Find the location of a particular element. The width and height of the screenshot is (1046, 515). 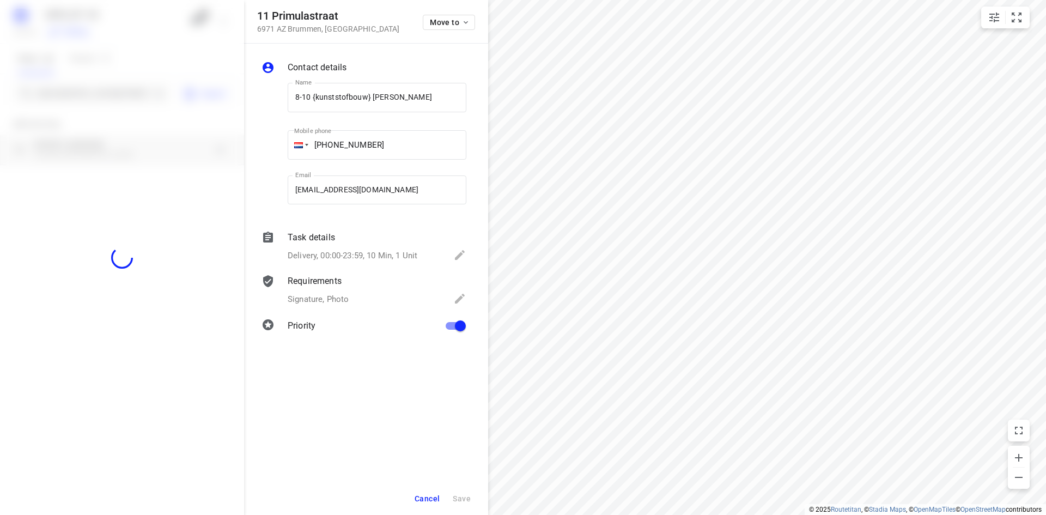

a: Routetitan is located at coordinates (846, 510).